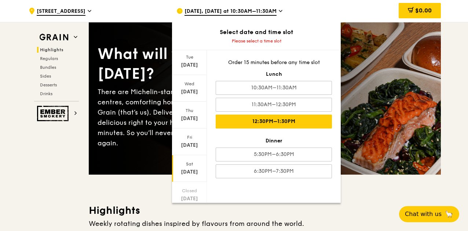 The height and width of the screenshot is (231, 468). I want to click on div: Tue, so click(189, 57).